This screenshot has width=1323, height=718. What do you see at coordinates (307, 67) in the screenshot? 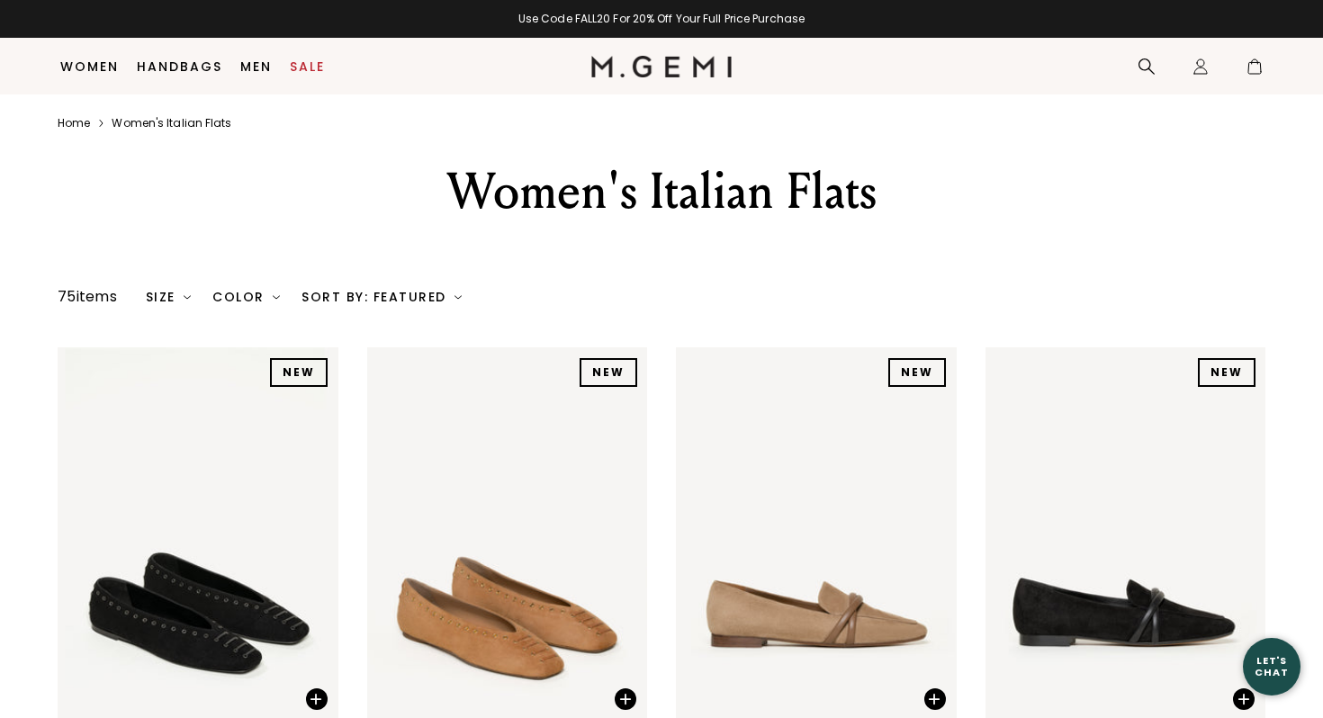
I see `a: Sale` at bounding box center [307, 67].